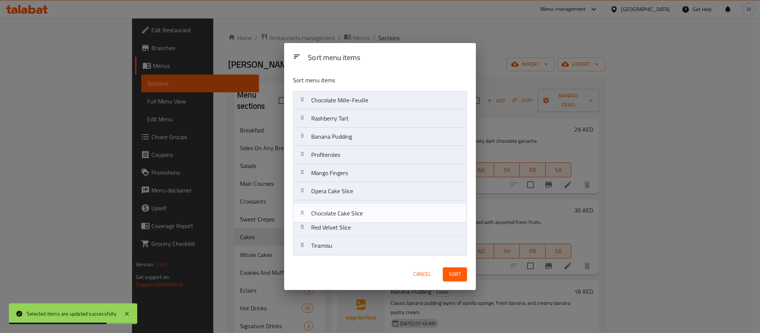 Image resolution: width=760 pixels, height=333 pixels. I want to click on span: Cancel, so click(422, 274).